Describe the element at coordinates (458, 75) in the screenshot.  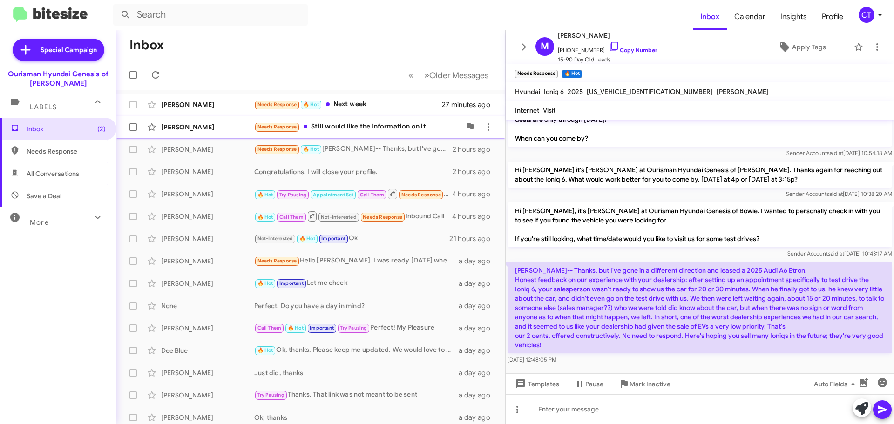
I see `span: Older Messages` at that location.